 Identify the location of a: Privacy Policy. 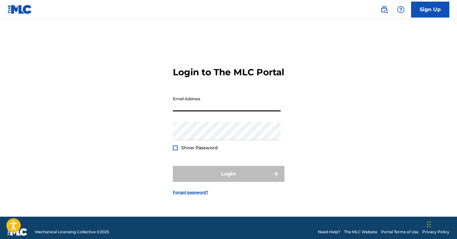
(435, 232).